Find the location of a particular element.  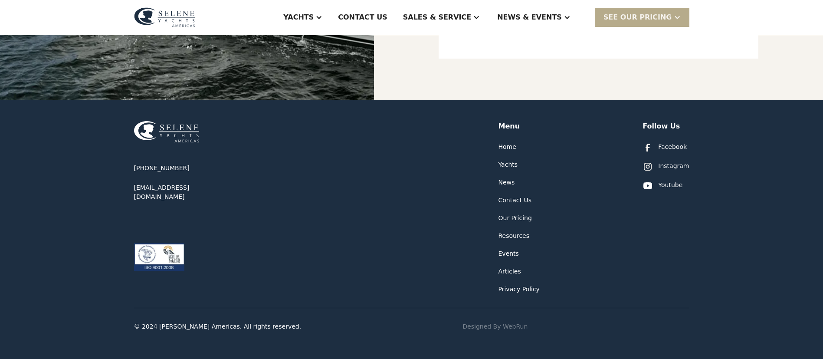

div: Home is located at coordinates (507, 147).